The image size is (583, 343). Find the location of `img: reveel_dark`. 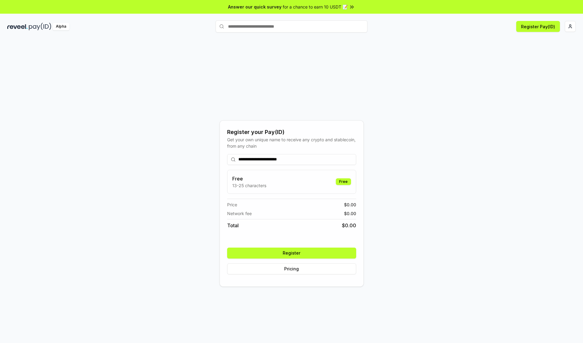

img: reveel_dark is located at coordinates (17, 26).